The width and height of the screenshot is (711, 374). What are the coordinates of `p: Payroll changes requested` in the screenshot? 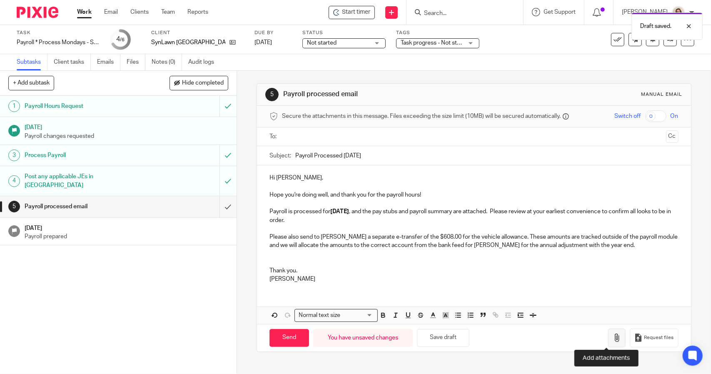 It's located at (126, 136).